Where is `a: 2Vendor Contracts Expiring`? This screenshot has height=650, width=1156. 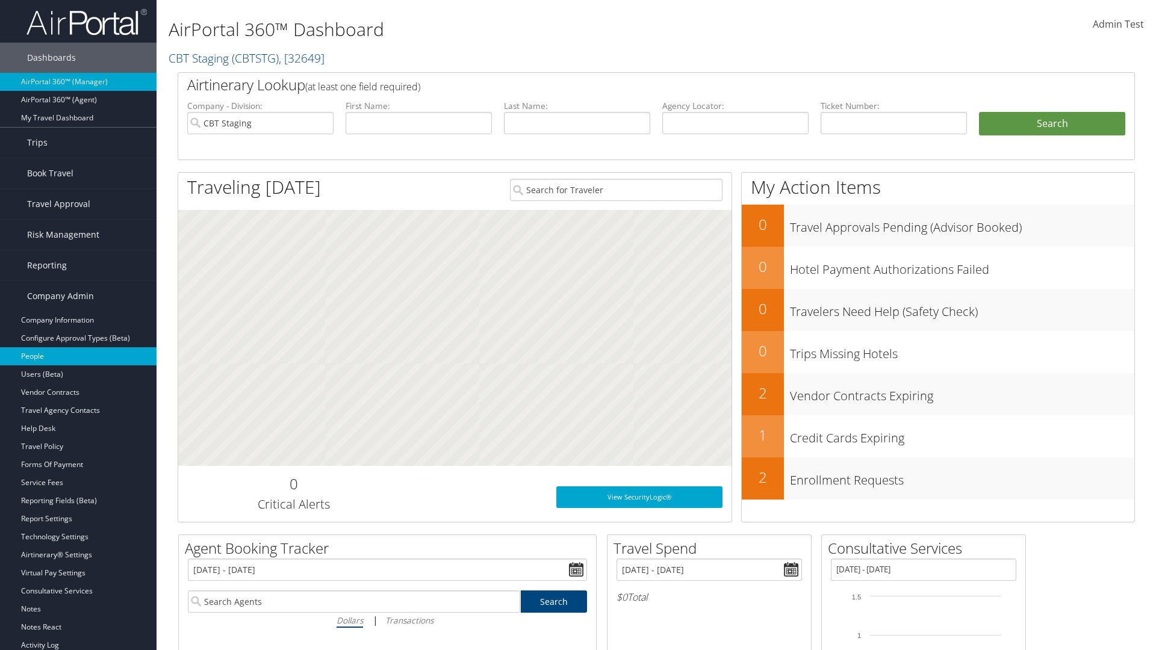
a: 2Vendor Contracts Expiring is located at coordinates (938, 394).